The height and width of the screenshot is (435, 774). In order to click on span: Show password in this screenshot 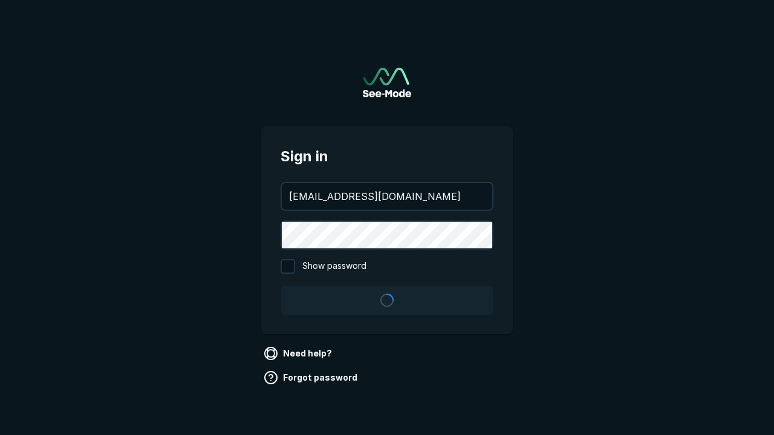, I will do `click(334, 267)`.